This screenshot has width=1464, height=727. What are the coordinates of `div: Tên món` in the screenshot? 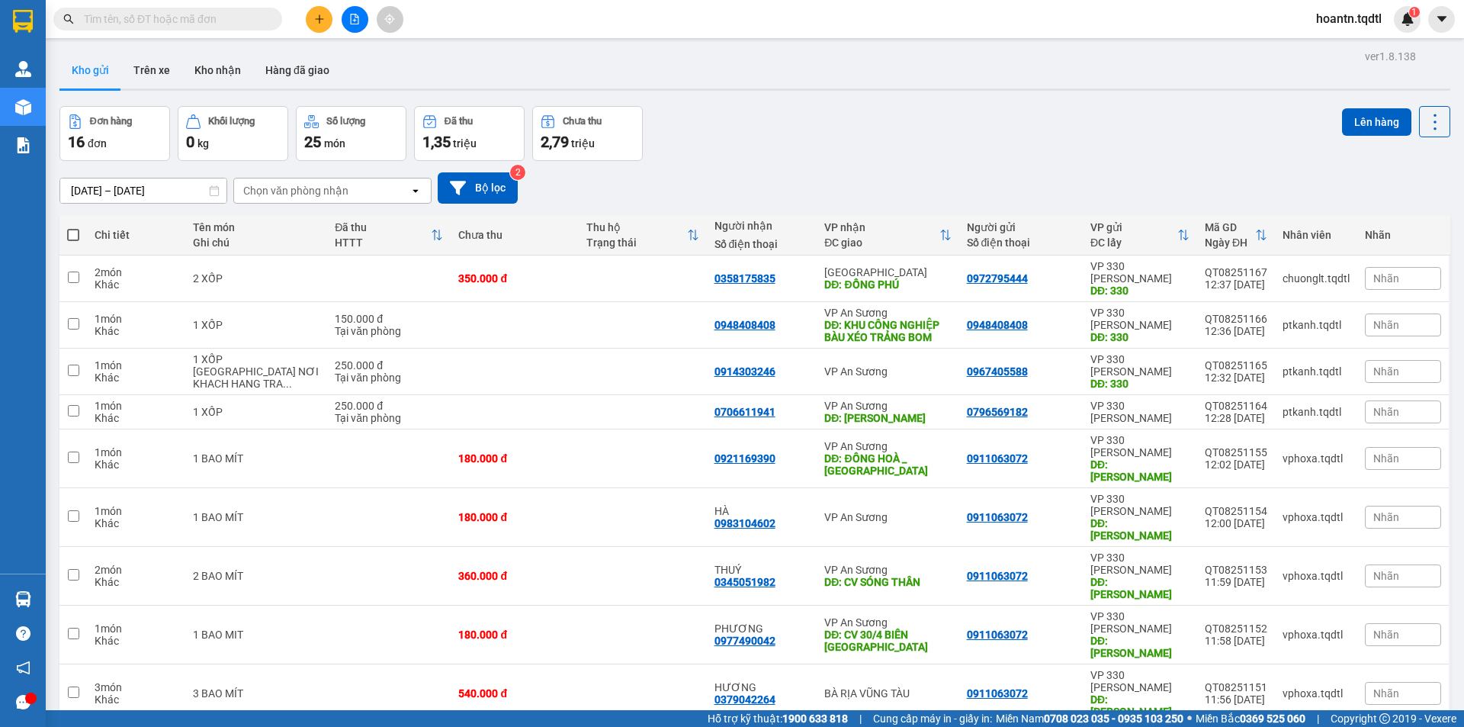 It's located at (256, 227).